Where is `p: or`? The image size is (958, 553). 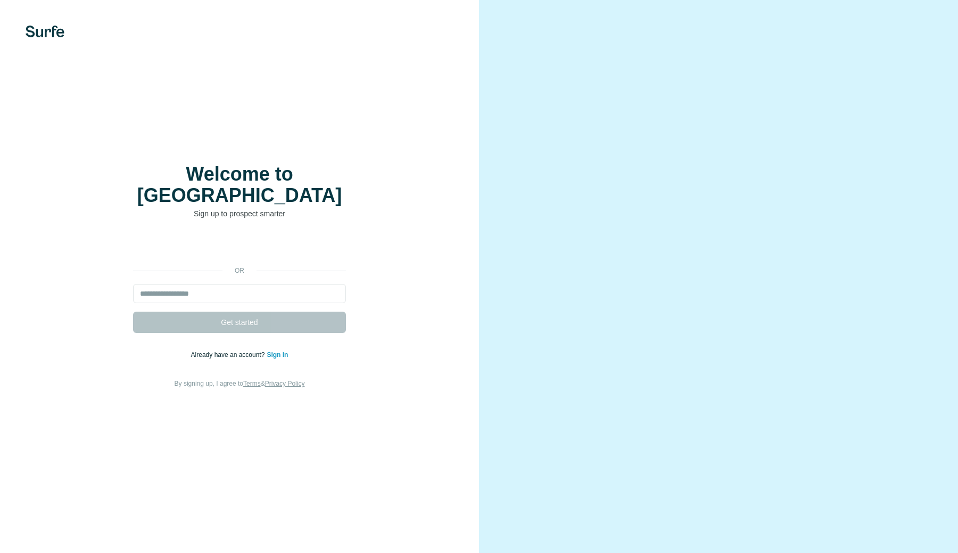
p: or is located at coordinates (240, 271).